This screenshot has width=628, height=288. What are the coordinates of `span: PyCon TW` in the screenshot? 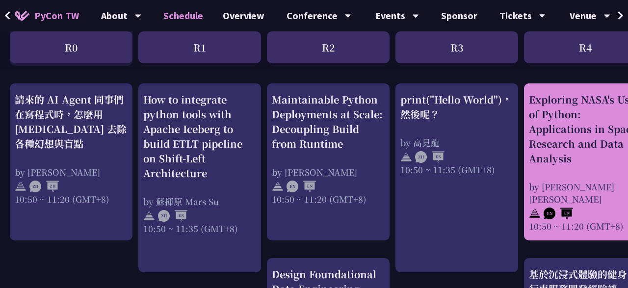 It's located at (56, 16).